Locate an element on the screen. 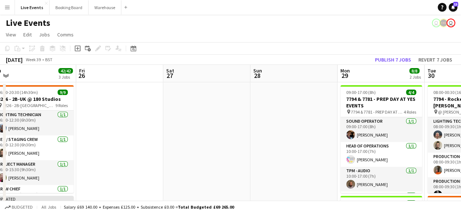 The height and width of the screenshot is (213, 461). app-job-card: 09:00-17:00 (8h)4/47794 & 7781 - PREP DAY AT YES EVENTS 7794 & 7781 - PREP DAY AT YES EVENTS4 Rol... is located at coordinates (381, 139).